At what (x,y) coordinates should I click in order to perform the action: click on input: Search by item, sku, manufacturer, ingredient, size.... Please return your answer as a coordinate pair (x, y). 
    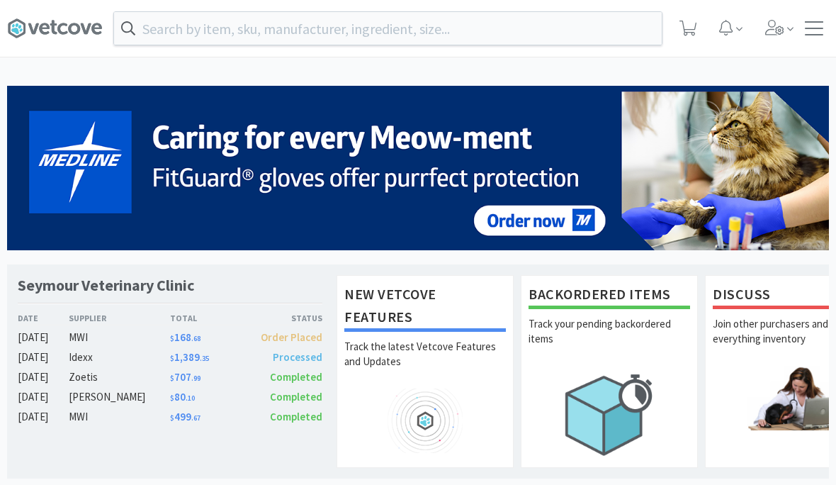
    Looking at the image, I should click on (388, 28).